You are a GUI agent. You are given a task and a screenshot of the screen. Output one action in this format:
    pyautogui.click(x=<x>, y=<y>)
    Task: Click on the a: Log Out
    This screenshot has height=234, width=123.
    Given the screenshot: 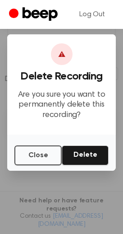 What is the action you would take?
    pyautogui.click(x=92, y=14)
    